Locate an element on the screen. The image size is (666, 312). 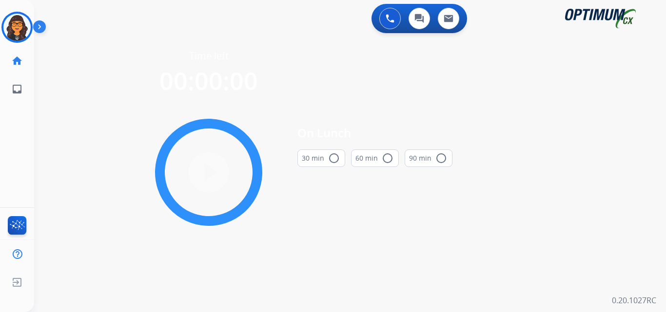
span: 00:00:00 is located at coordinates (209, 81).